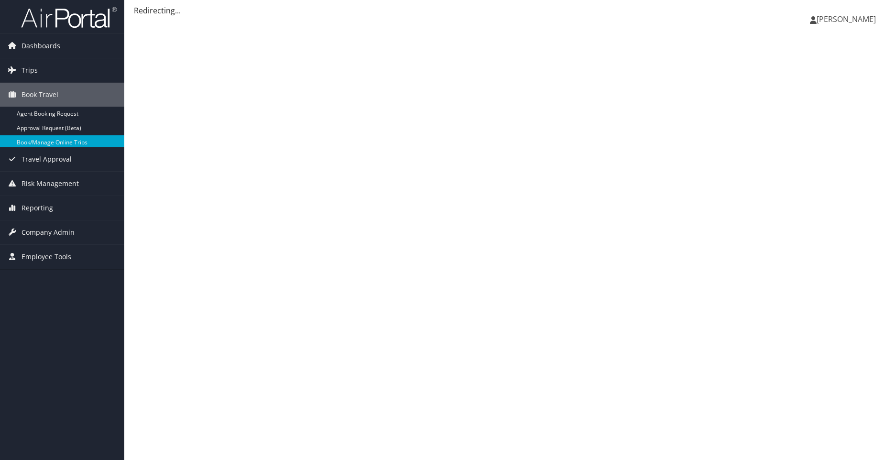  I want to click on span: Travel Approval, so click(46, 159).